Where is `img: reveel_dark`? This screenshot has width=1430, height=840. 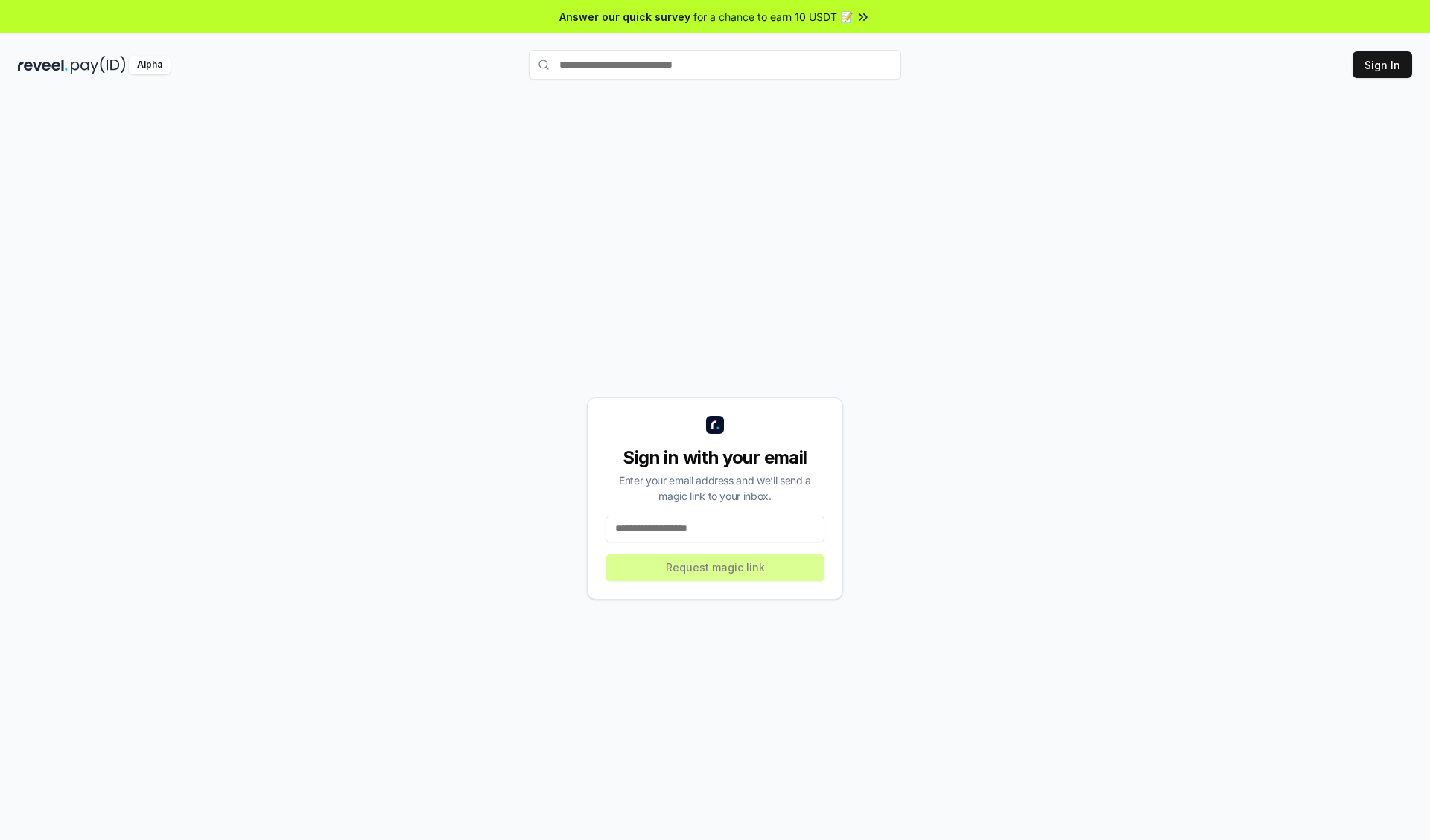 img: reveel_dark is located at coordinates (42, 65).